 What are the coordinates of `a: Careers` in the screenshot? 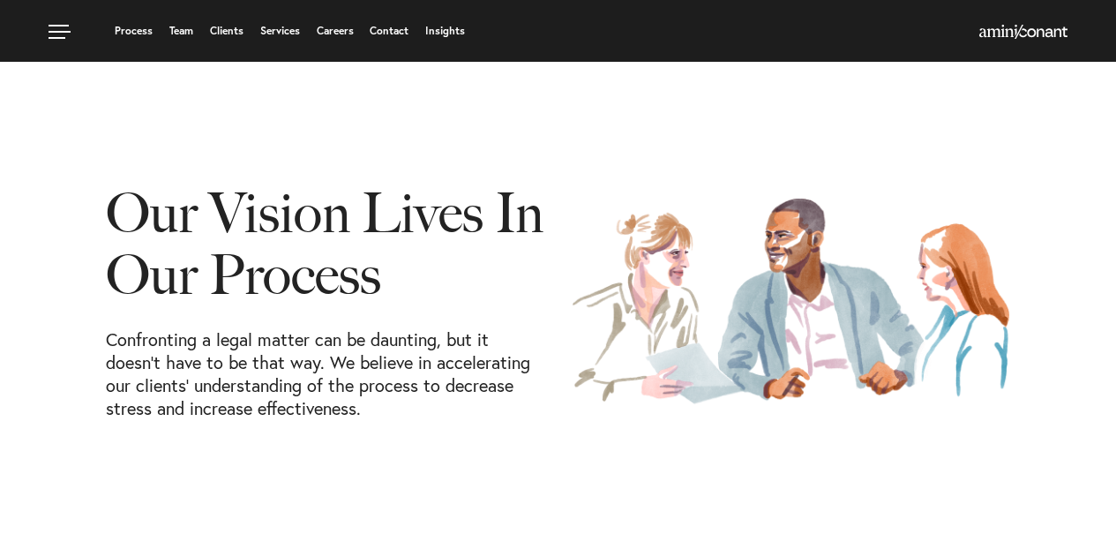 It's located at (335, 31).